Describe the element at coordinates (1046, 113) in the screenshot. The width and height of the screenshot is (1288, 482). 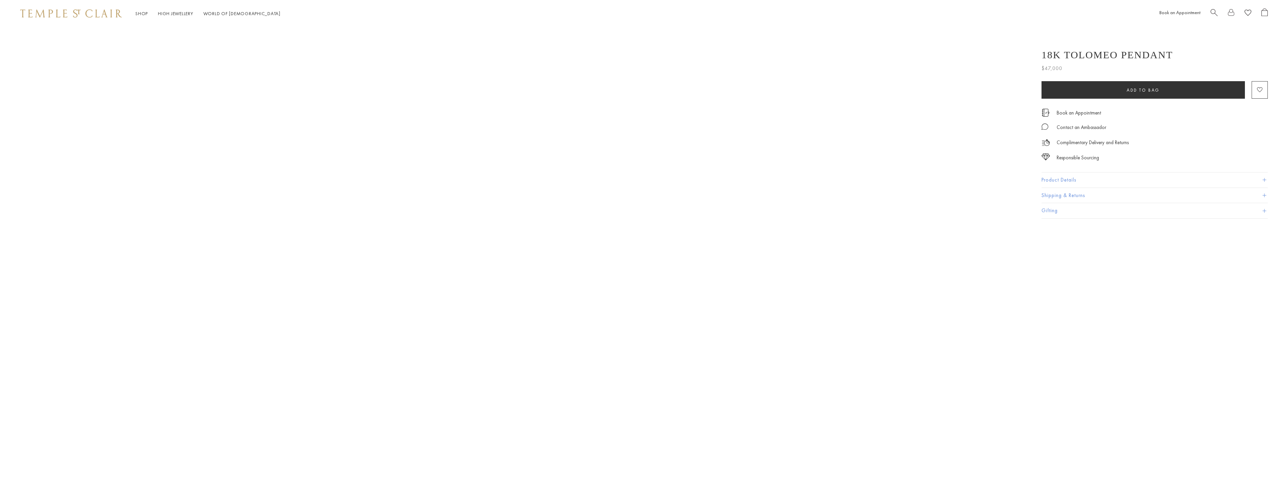
I see `img: icon_appointment.svg` at that location.